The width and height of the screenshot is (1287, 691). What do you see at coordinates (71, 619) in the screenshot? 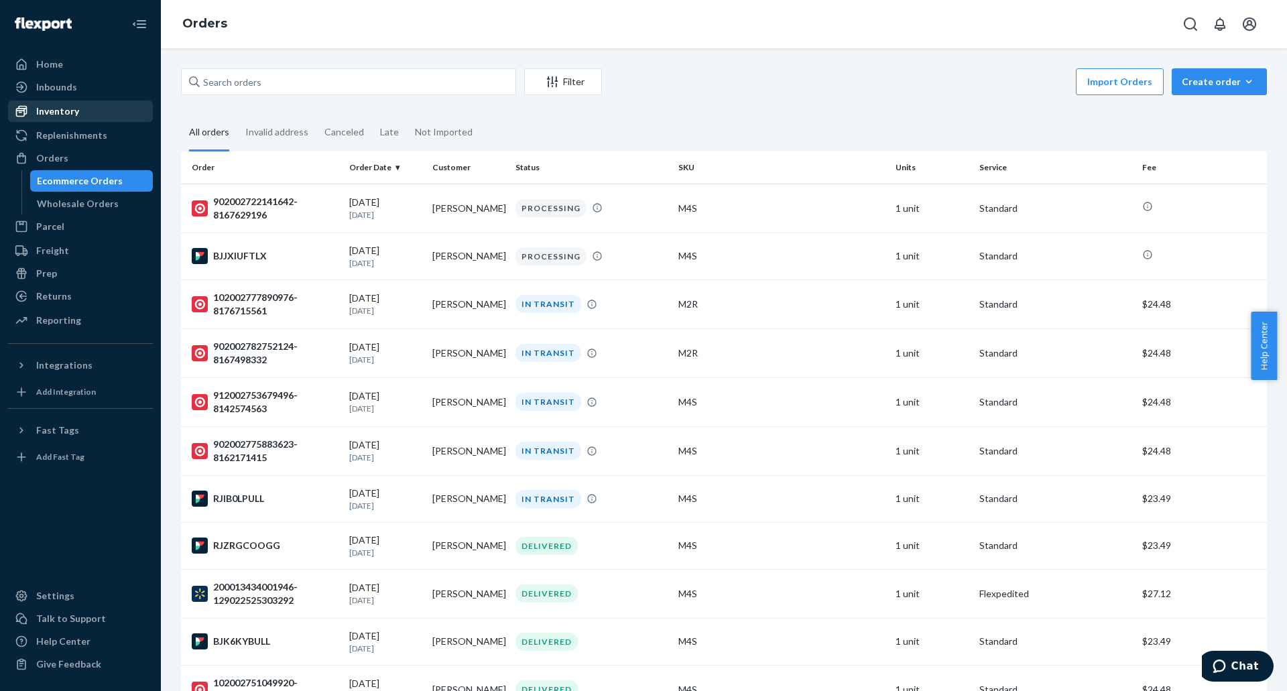
I see `div: Talk to Support` at bounding box center [71, 619].